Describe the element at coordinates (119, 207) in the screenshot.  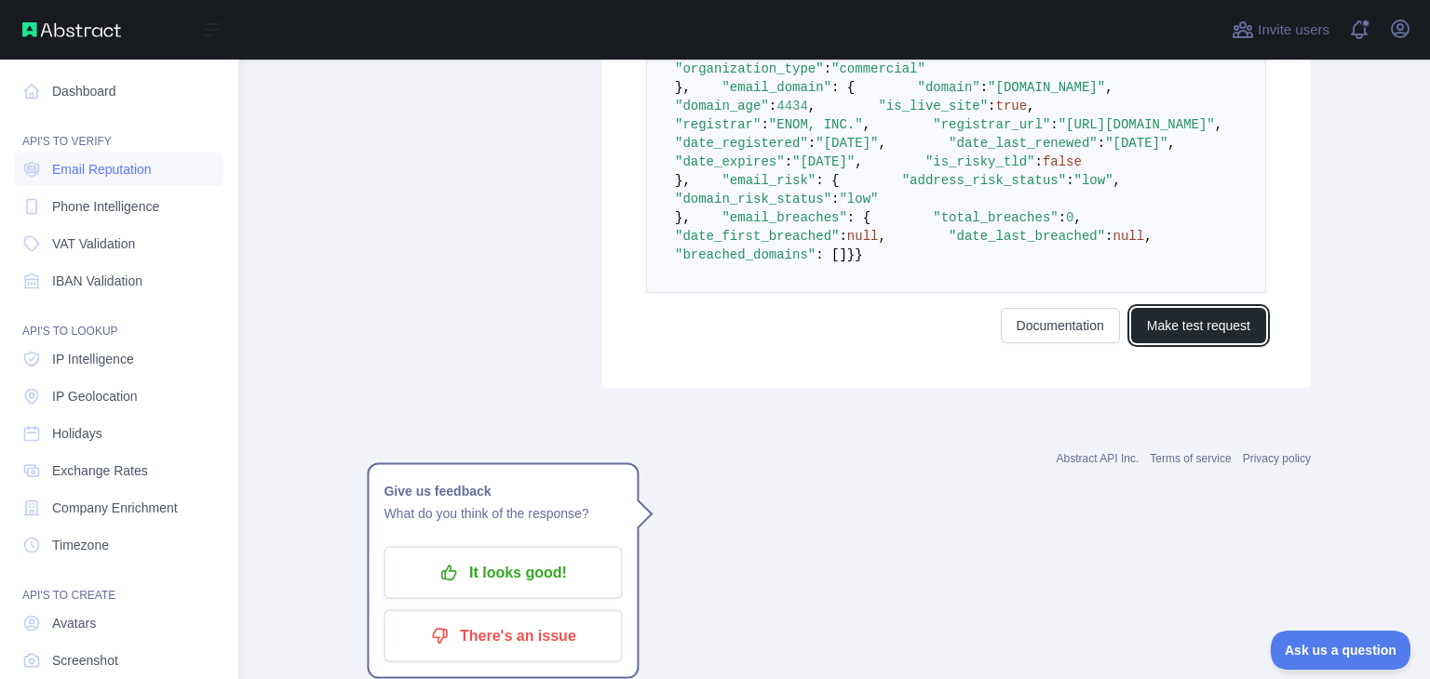
I see `a: Phone Intelligence` at that location.